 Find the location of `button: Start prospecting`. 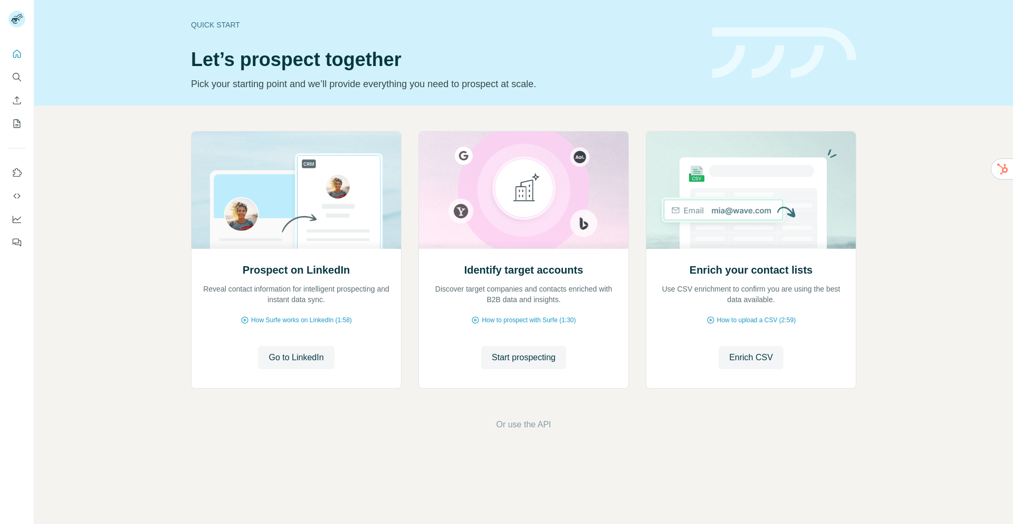

button: Start prospecting is located at coordinates (524, 357).